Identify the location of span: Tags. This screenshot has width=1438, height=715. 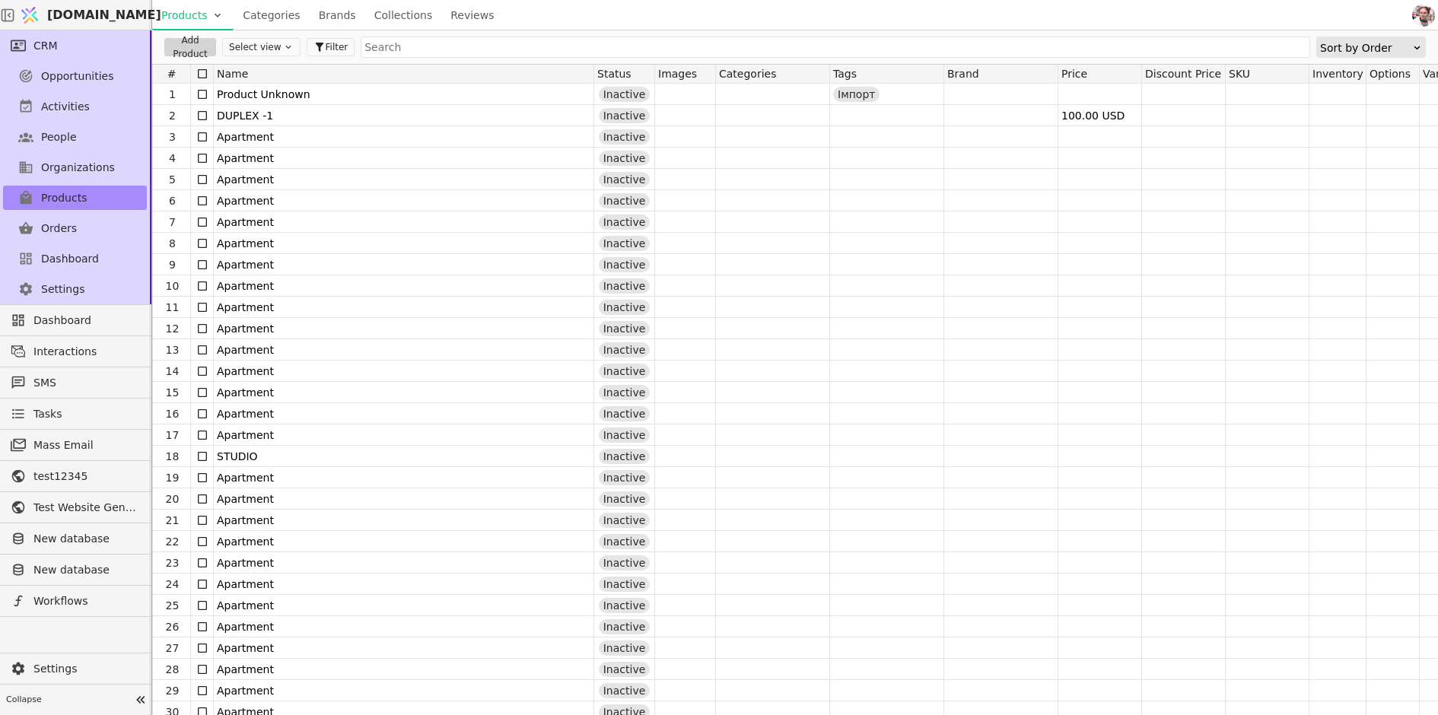
(845, 74).